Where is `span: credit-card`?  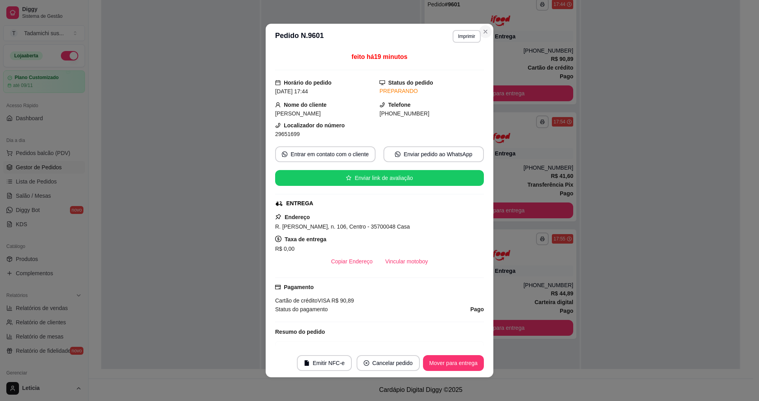 span: credit-card is located at coordinates (278, 287).